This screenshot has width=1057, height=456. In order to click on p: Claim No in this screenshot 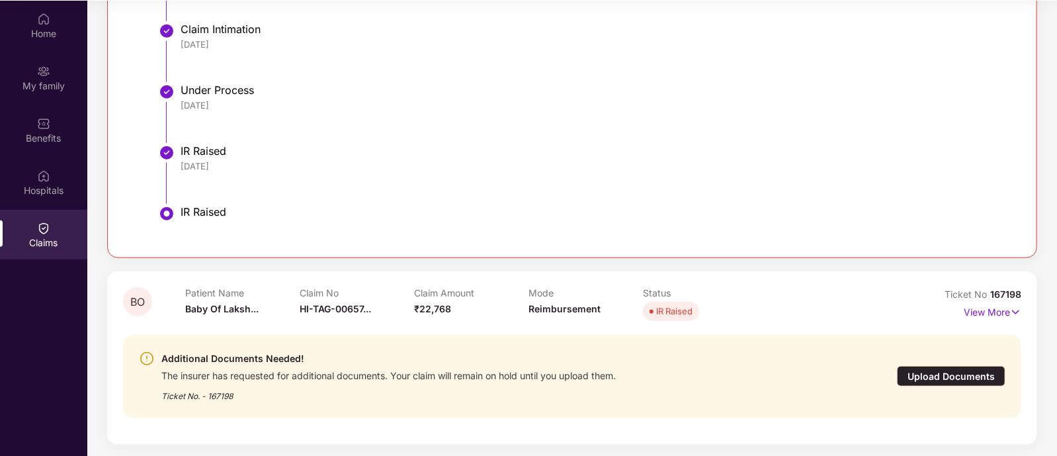, I will do `click(357, 292)`.